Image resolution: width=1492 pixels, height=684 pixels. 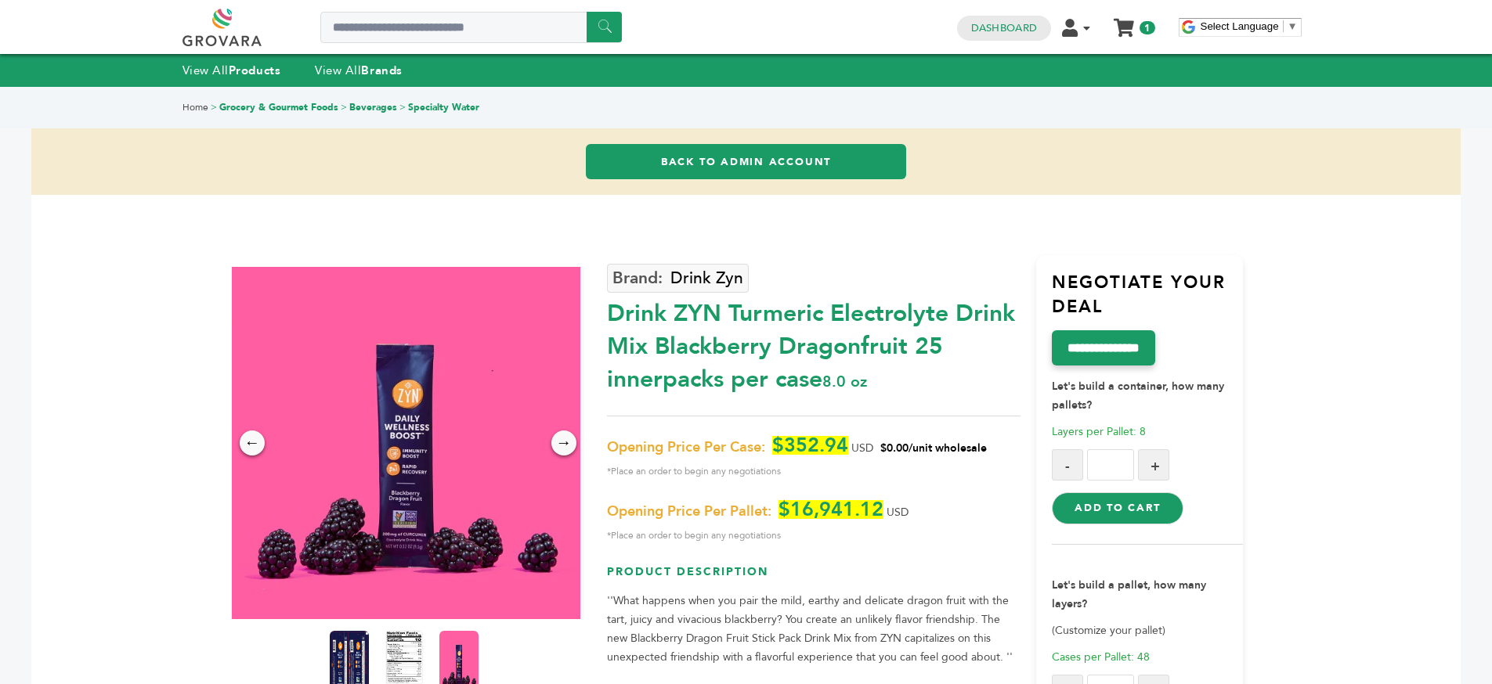 What do you see at coordinates (1239, 26) in the screenshot?
I see `span: Select Language` at bounding box center [1239, 26].